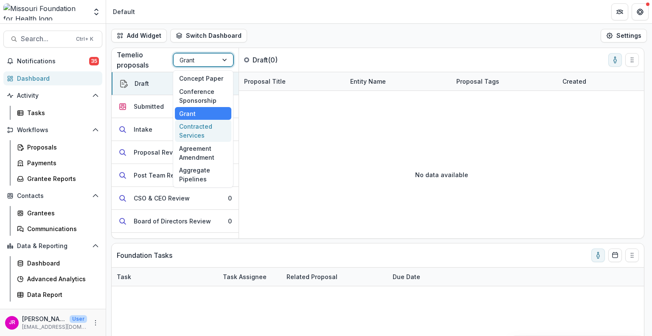  I want to click on div: Grantees, so click(61, 213).